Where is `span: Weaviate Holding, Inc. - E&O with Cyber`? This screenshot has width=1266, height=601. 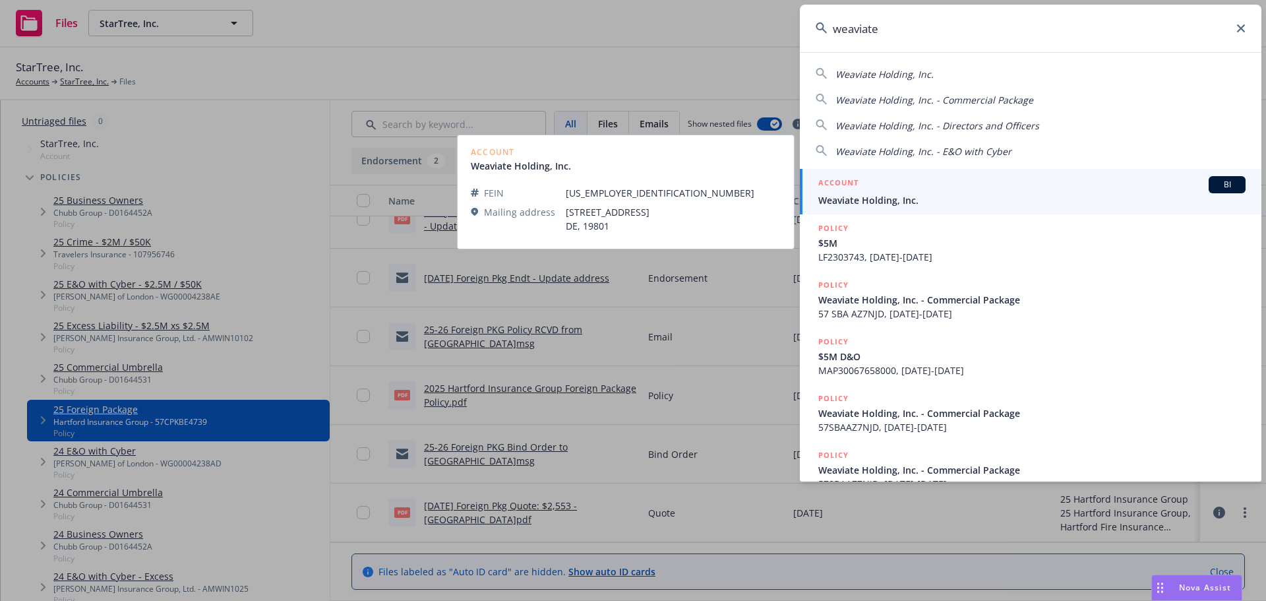
span: Weaviate Holding, Inc. - E&O with Cyber is located at coordinates (923, 151).